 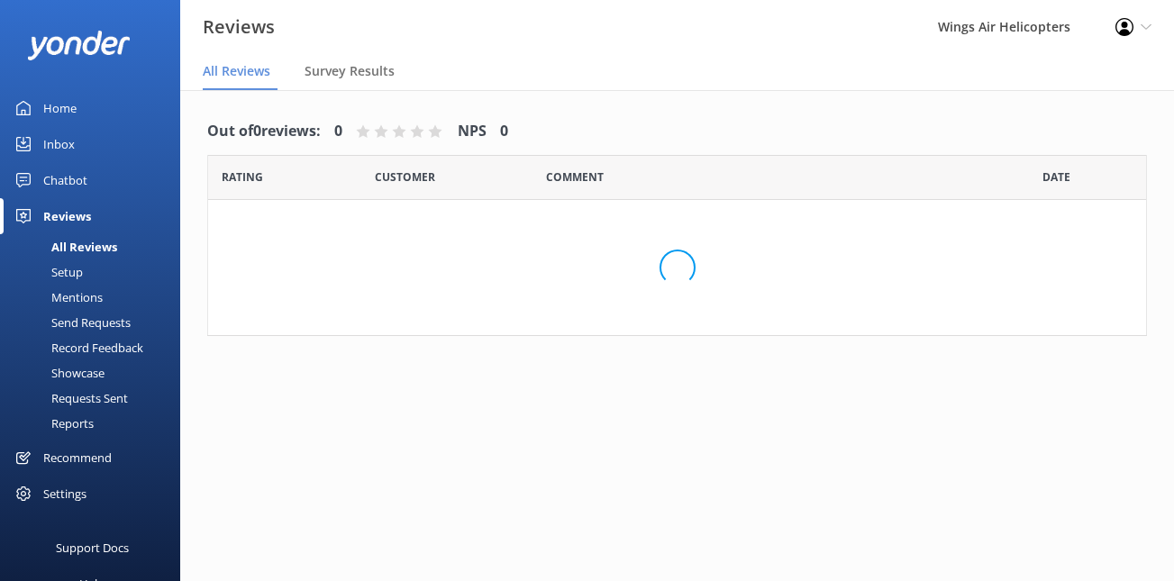 I want to click on div: Send Requests, so click(x=70, y=323).